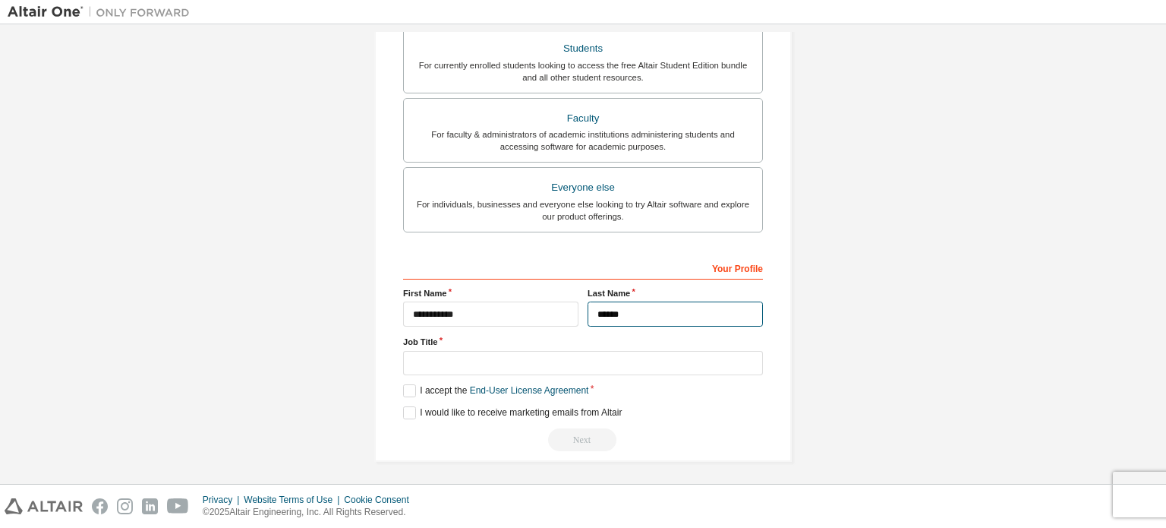 Image resolution: width=1166 pixels, height=528 pixels. What do you see at coordinates (43, 506) in the screenshot?
I see `img: altair_logo.svg` at bounding box center [43, 506].